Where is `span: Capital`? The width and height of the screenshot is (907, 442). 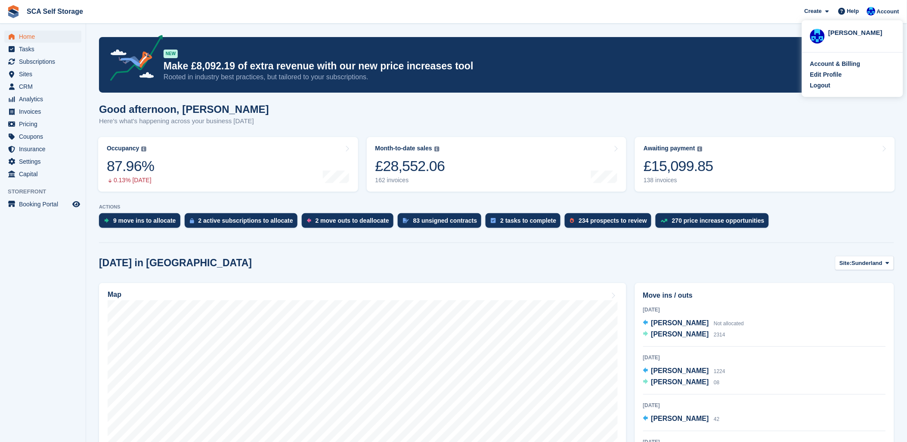
span: Capital is located at coordinates (45, 174).